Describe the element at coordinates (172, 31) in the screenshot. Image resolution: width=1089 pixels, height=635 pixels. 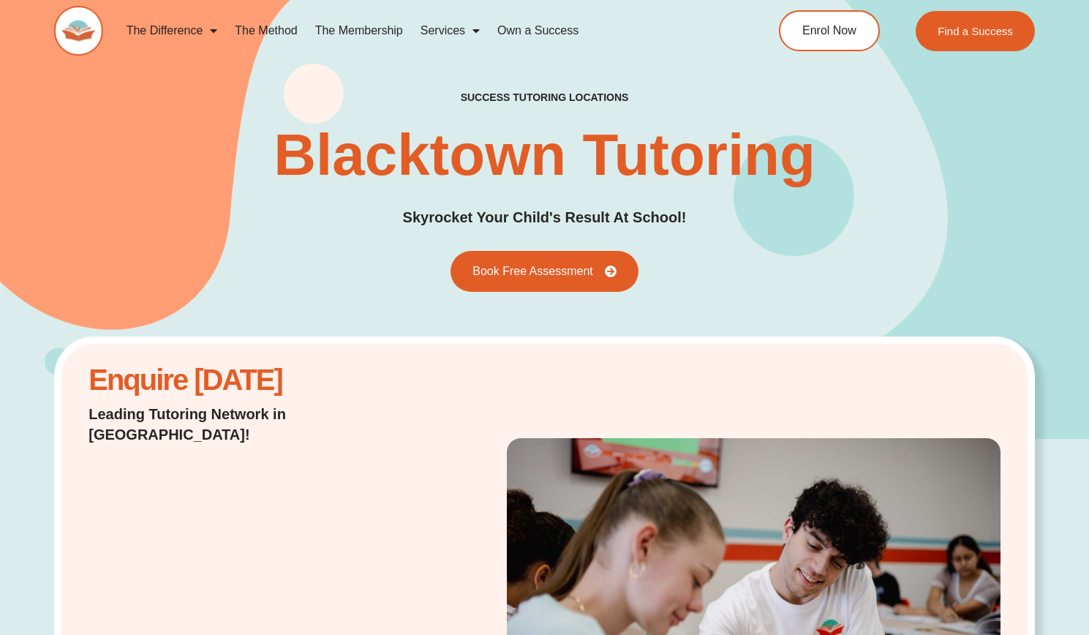
I see `a: The Difference` at that location.